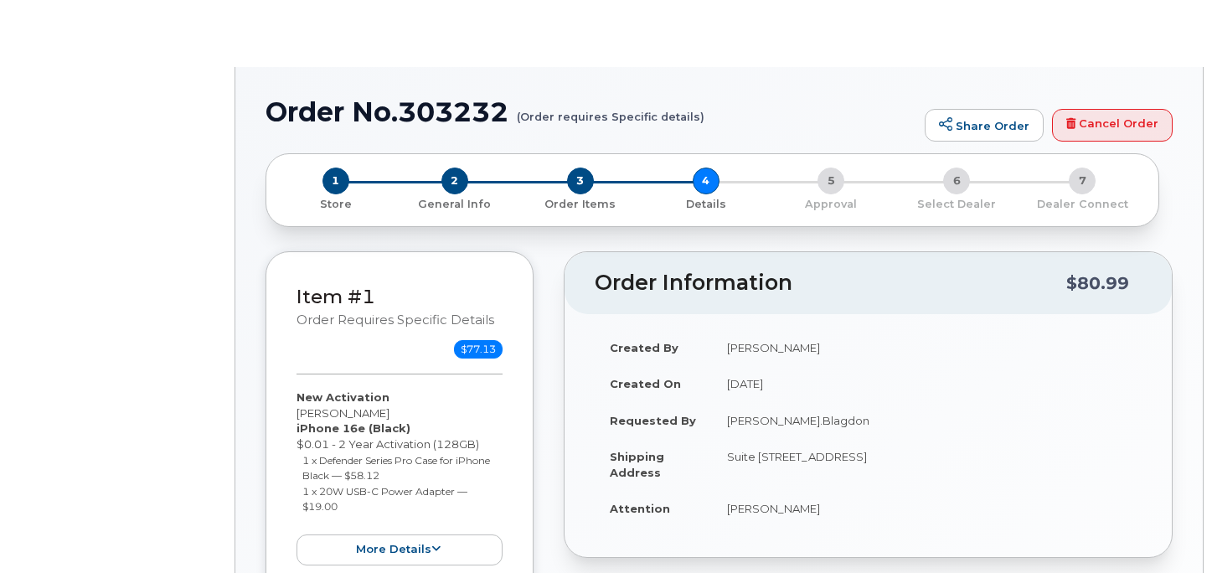  I want to click on small: (Order requires Specific details), so click(610, 110).